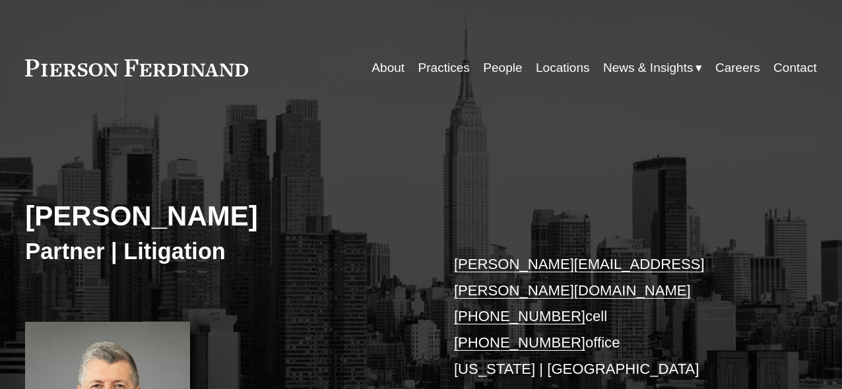 This screenshot has width=842, height=389. Describe the element at coordinates (388, 68) in the screenshot. I see `a: About` at that location.